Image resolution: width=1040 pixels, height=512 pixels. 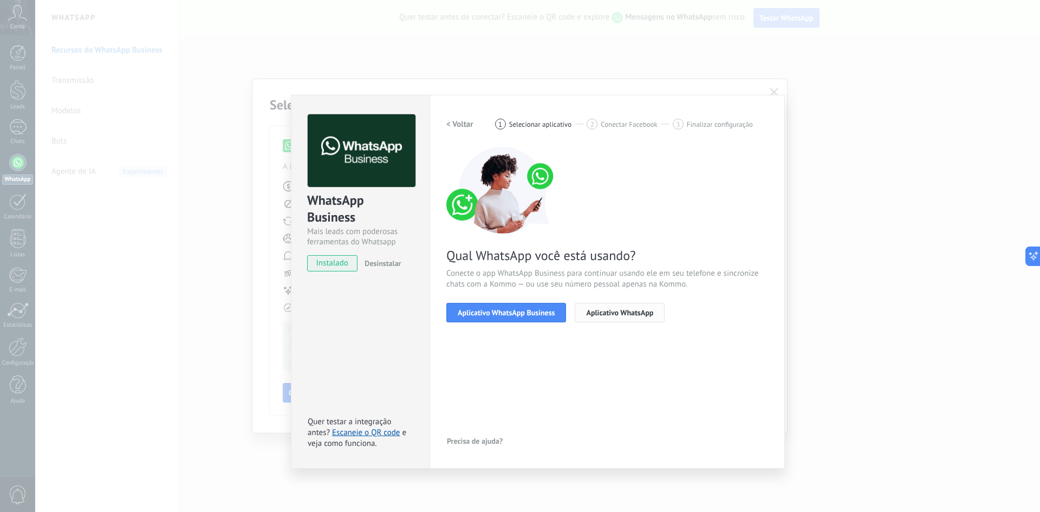 I want to click on img: connect number, so click(x=503, y=190).